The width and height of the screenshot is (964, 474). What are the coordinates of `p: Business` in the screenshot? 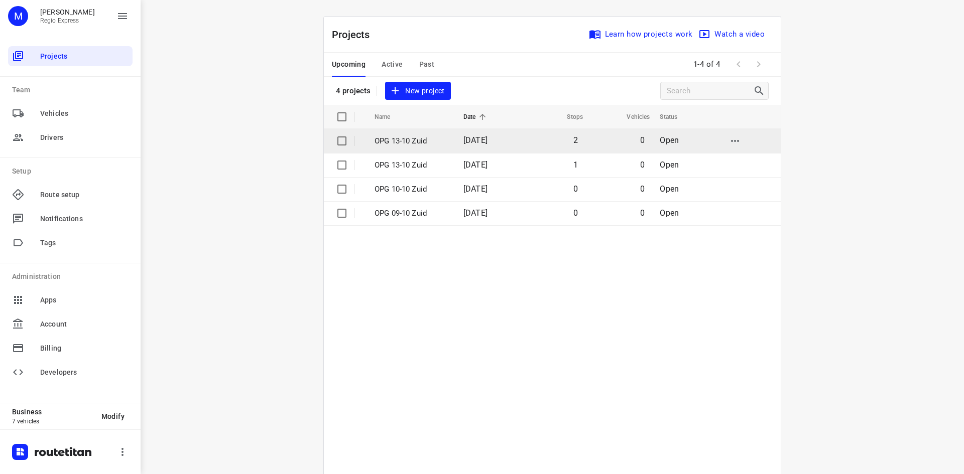 It's located at (53, 412).